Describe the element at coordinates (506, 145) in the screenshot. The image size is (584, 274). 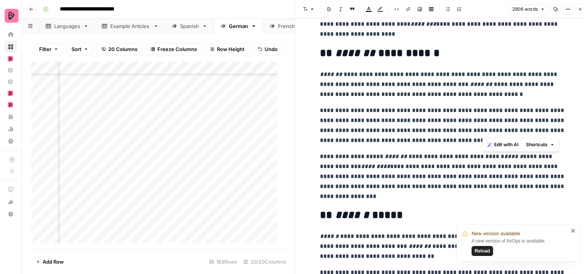
I see `span: Edit with AI` at that location.